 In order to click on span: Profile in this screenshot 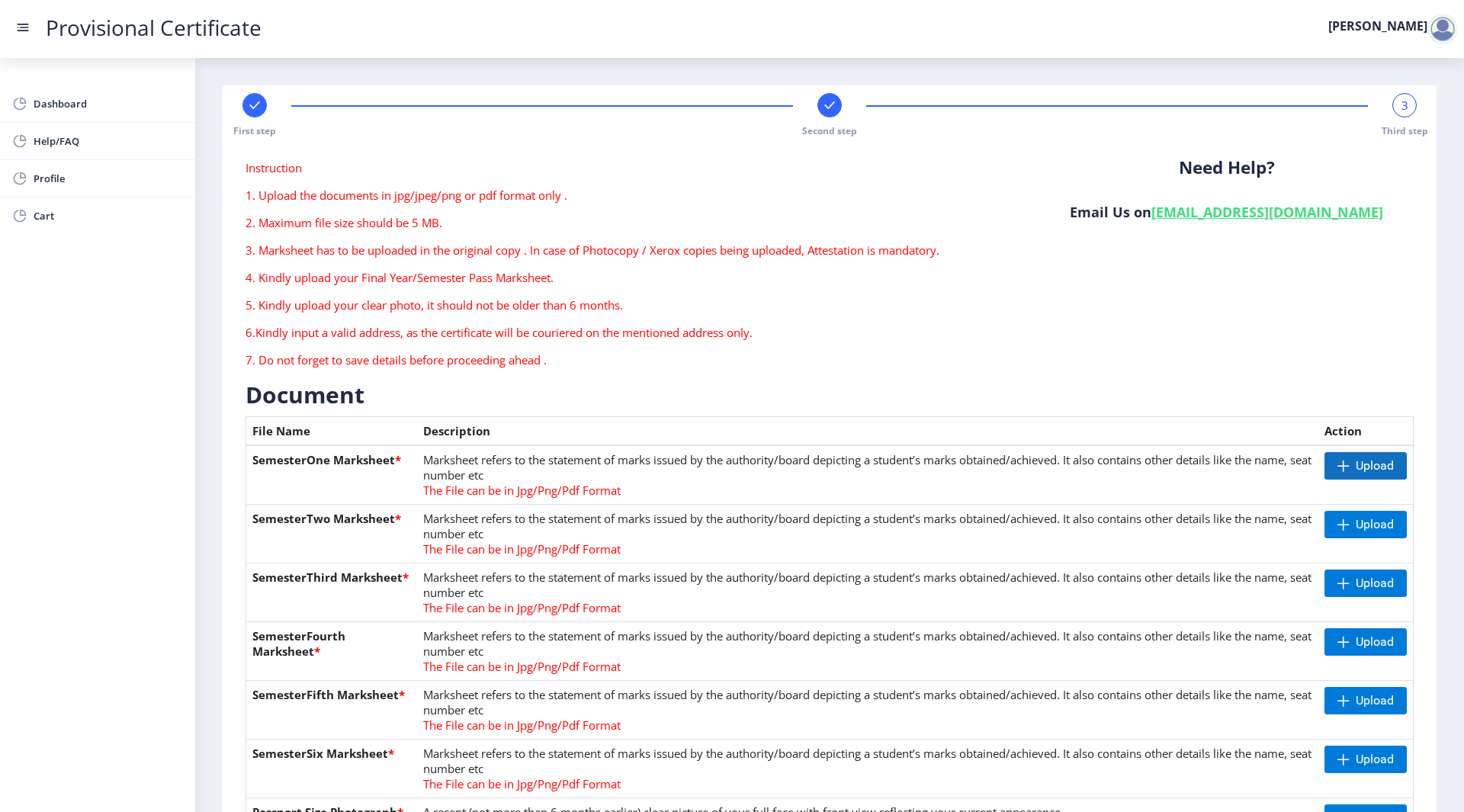, I will do `click(109, 178)`.